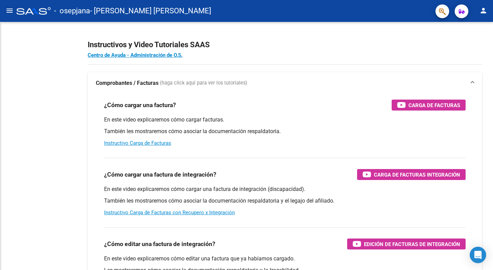 This screenshot has height=270, width=493. Describe the element at coordinates (72, 11) in the screenshot. I see `span: - osepjana` at that location.